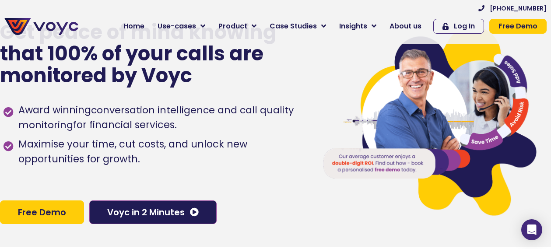 This screenshot has height=249, width=551. Describe the element at coordinates (353, 26) in the screenshot. I see `span: Insights` at that location.